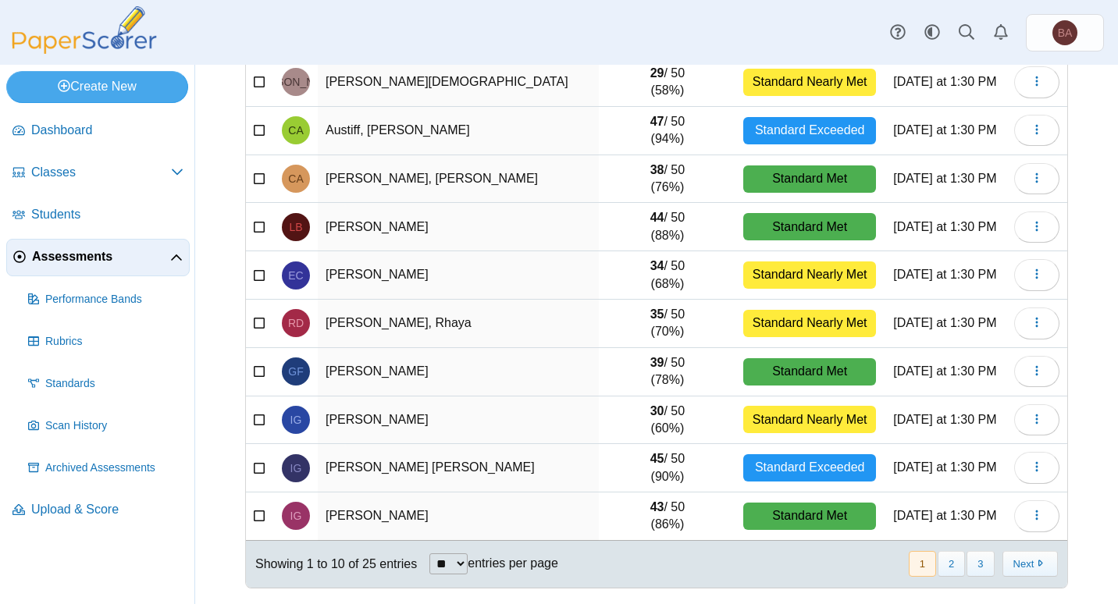 This screenshot has height=604, width=1118. I want to click on a: Dashboard, so click(98, 131).